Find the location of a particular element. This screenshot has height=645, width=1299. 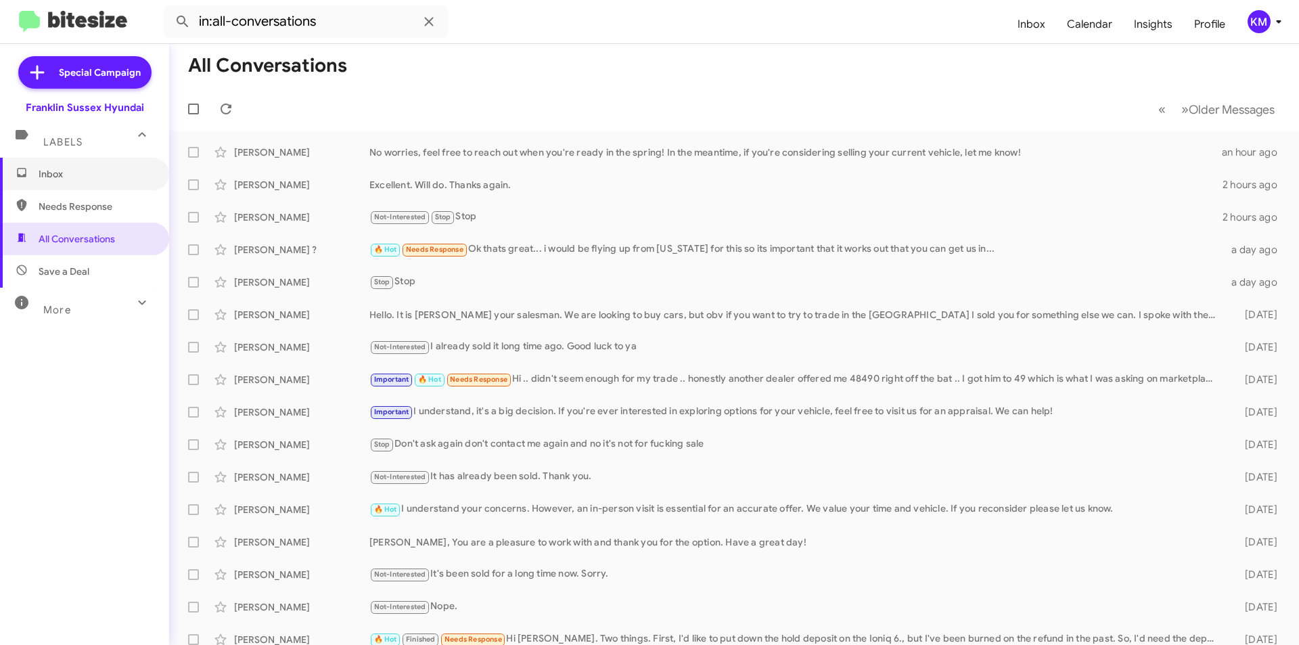

div: Hi .. didn't seem enough for my trade .. honestly another dealer offered me 48490 right off the b... is located at coordinates (796, 379).